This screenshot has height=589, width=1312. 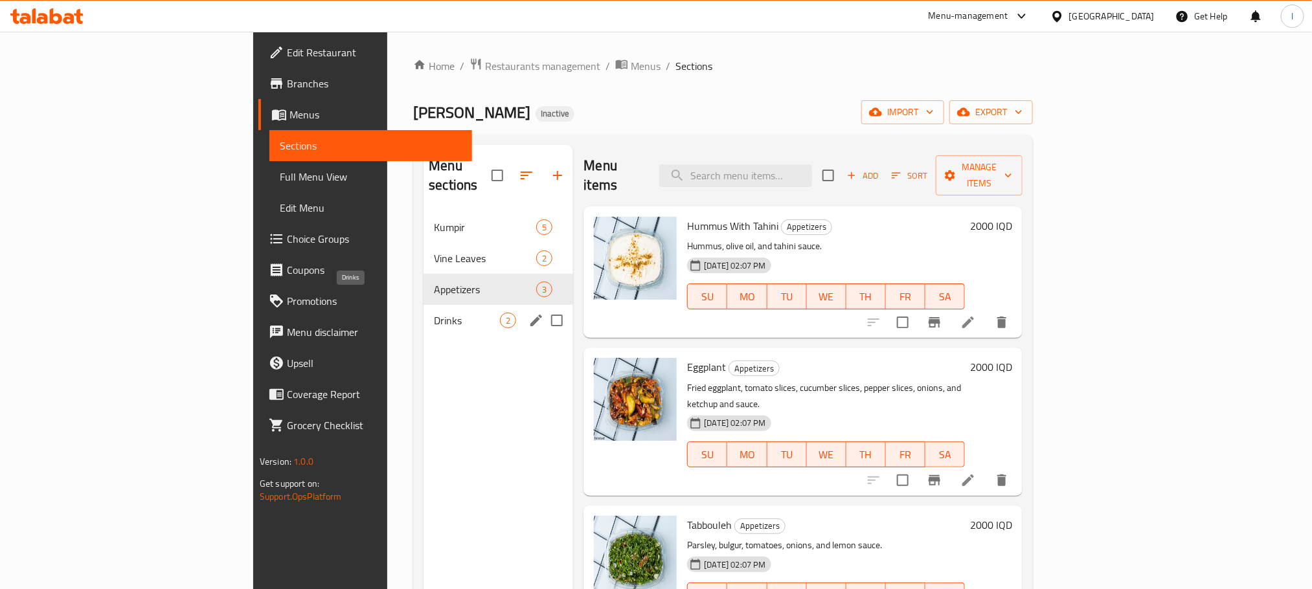 I want to click on span: Menu disclaimer, so click(x=374, y=332).